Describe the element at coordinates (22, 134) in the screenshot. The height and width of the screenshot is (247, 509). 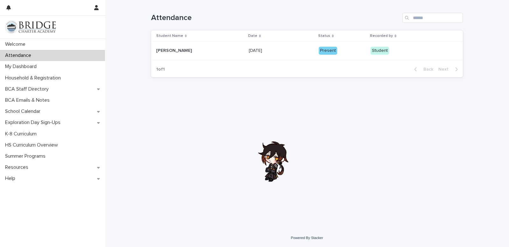
I see `p: K-8 Curriculum` at that location.